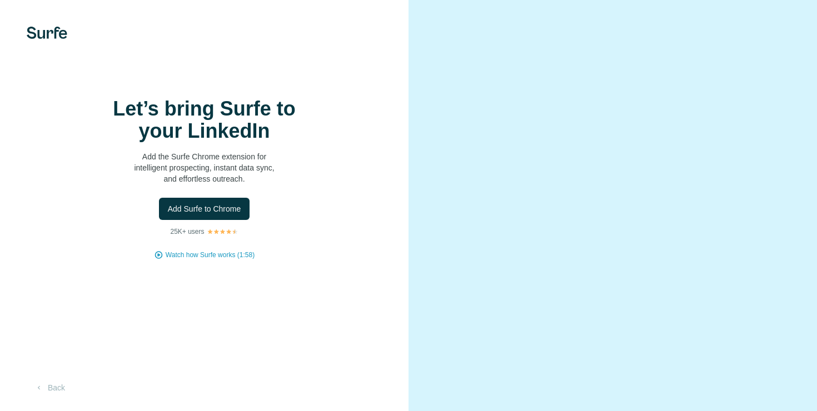 This screenshot has height=411, width=817. I want to click on img: Surfe's logo, so click(47, 33).